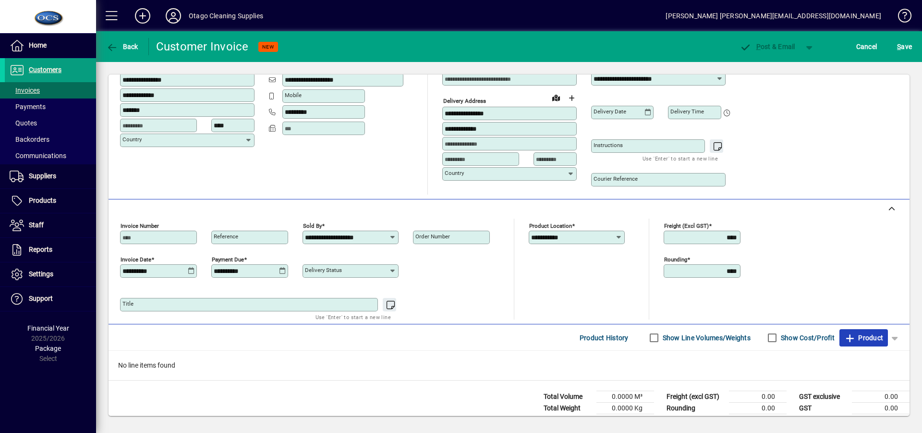 This screenshot has height=433, width=922. What do you see at coordinates (904, 47) in the screenshot?
I see `span: ave` at bounding box center [904, 47].